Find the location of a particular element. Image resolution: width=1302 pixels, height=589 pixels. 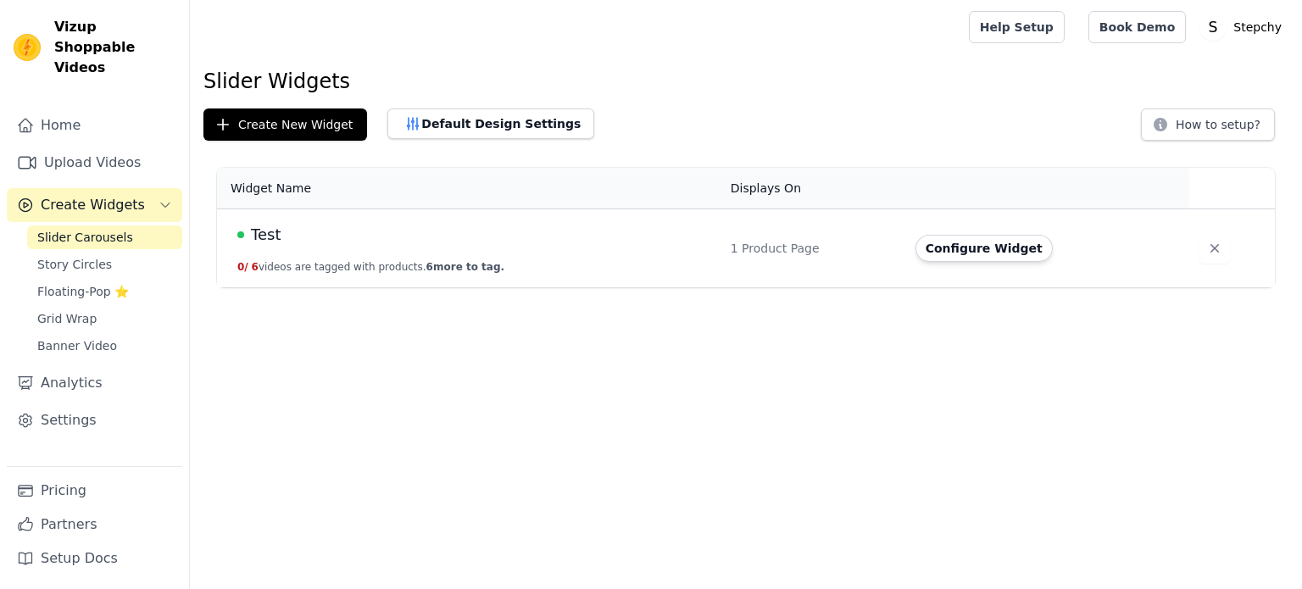

a: Upload Videos is located at coordinates (94, 163).